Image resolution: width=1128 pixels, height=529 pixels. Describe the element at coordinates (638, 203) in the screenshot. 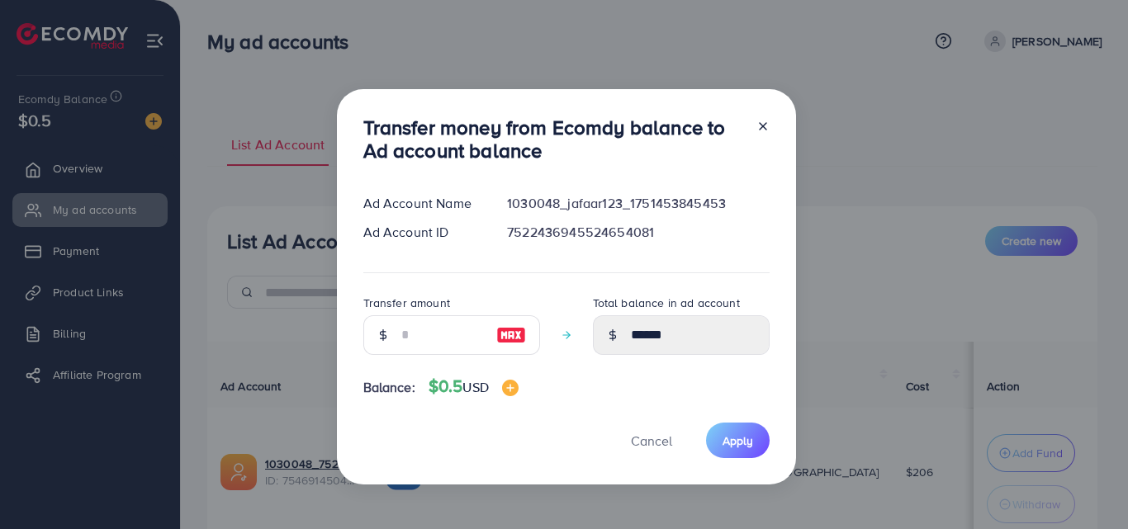

I see `div: 1030048_jafaar123_1751453845453` at that location.